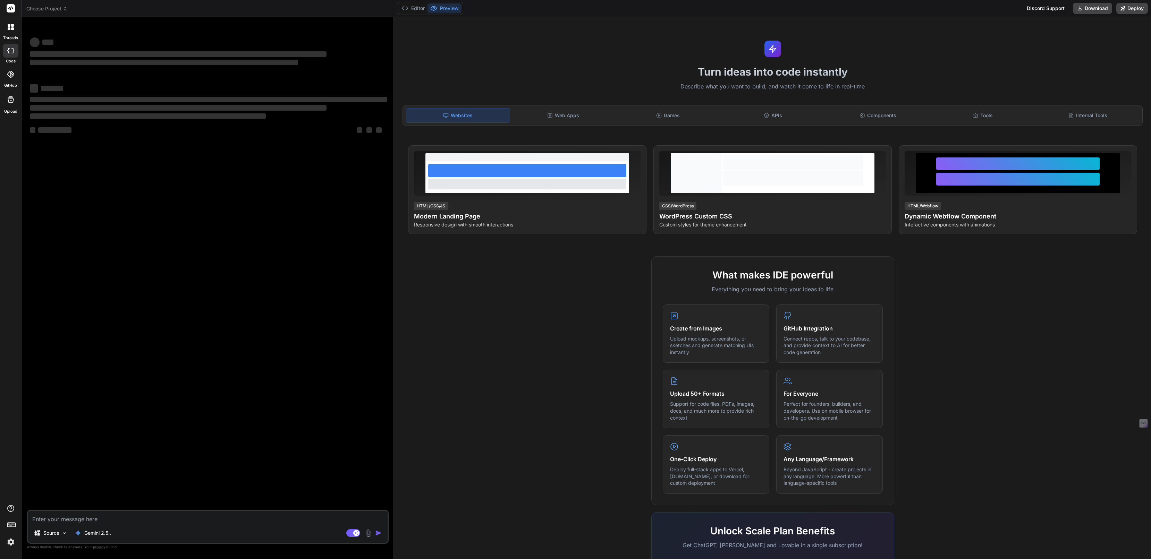  Describe the element at coordinates (829, 346) in the screenshot. I see `p: Connect repos, talk to your codebase, and provide context to AI for better code generation` at that location.